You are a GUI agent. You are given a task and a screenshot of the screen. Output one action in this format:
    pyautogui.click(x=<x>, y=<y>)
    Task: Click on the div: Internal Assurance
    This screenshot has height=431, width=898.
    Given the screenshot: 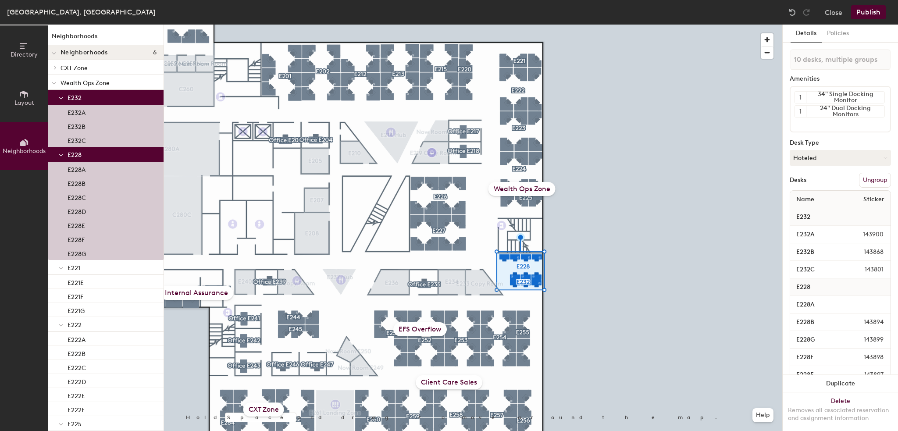 What is the action you would take?
    pyautogui.click(x=197, y=293)
    